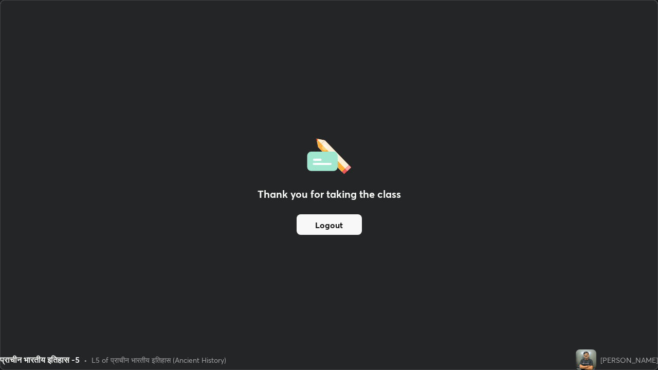 The image size is (658, 370). I want to click on div: L5 of प्राचीन भारतीय इतिहास (Ancient History), so click(159, 360).